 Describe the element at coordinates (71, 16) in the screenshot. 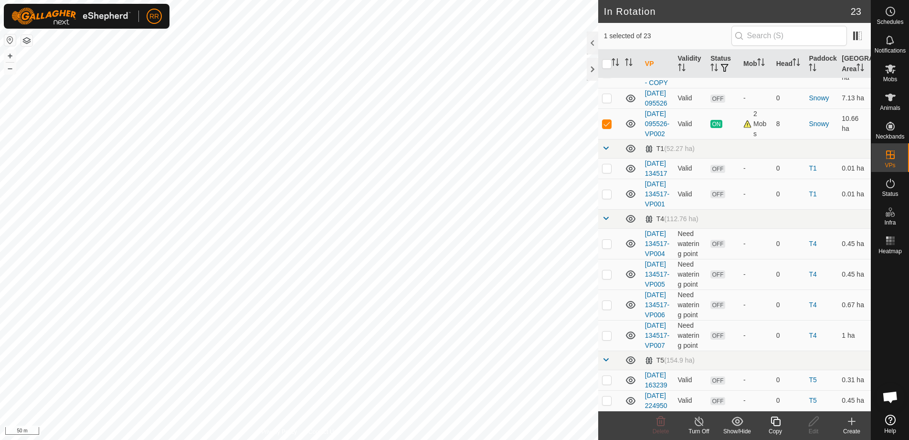

I see `img: Gallagher Logo` at that location.